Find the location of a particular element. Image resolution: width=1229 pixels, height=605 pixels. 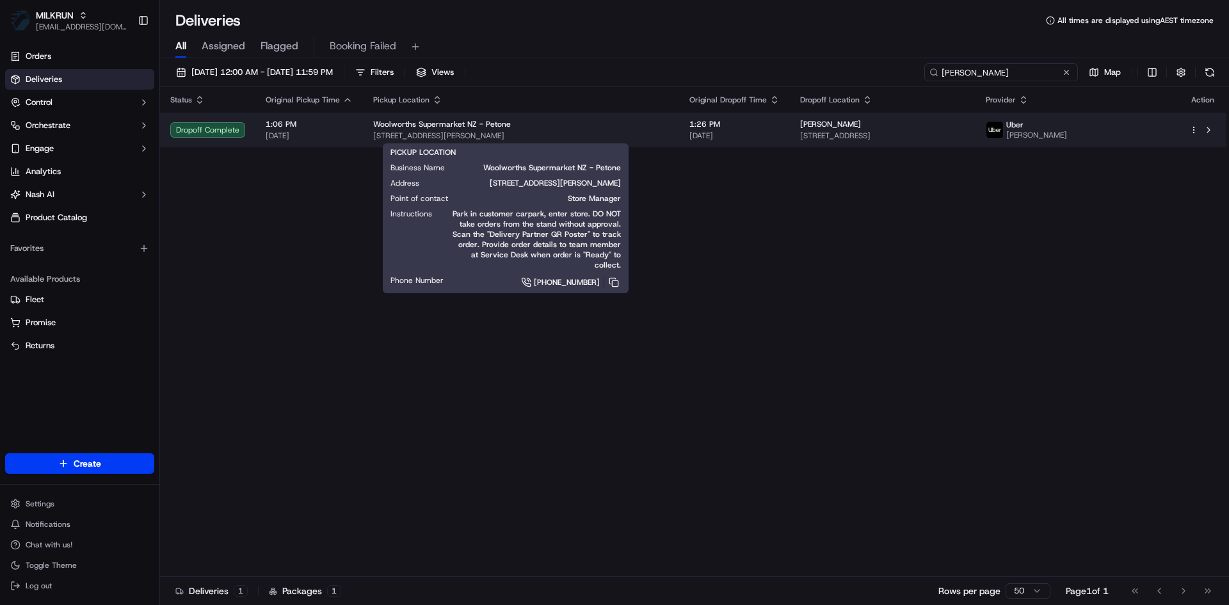

a: Orders is located at coordinates (79, 56).